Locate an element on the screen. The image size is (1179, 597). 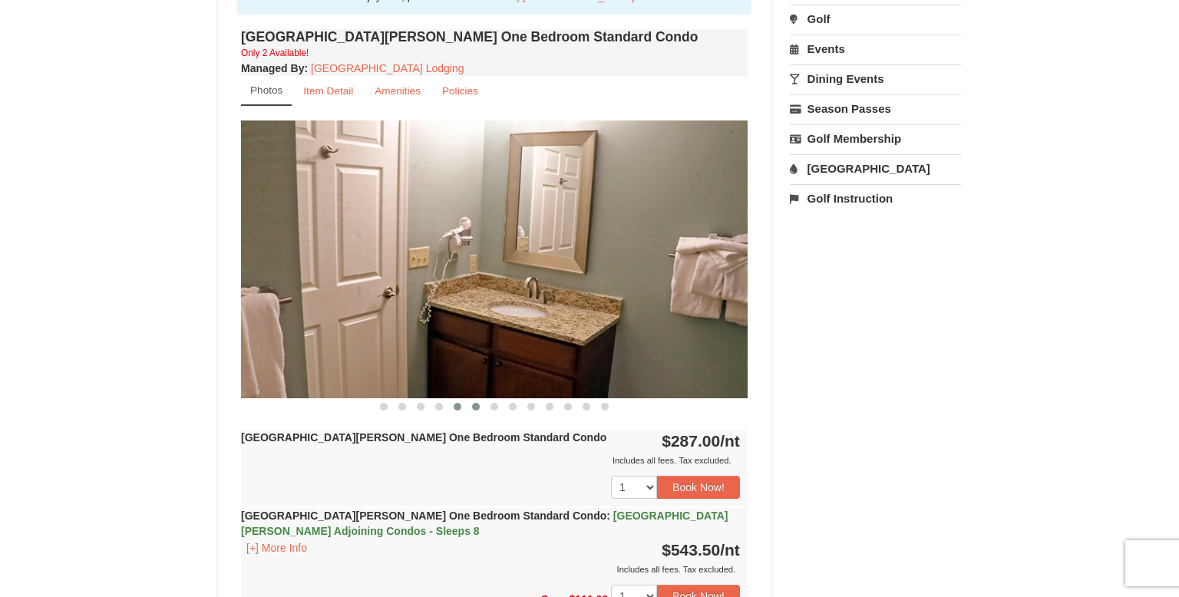
small: Only 2 Available! is located at coordinates (275, 53).